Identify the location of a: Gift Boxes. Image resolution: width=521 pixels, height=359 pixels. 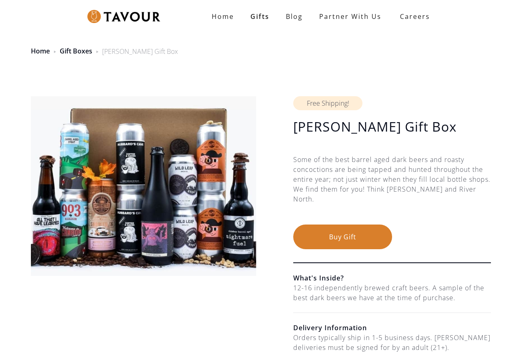
(76, 51).